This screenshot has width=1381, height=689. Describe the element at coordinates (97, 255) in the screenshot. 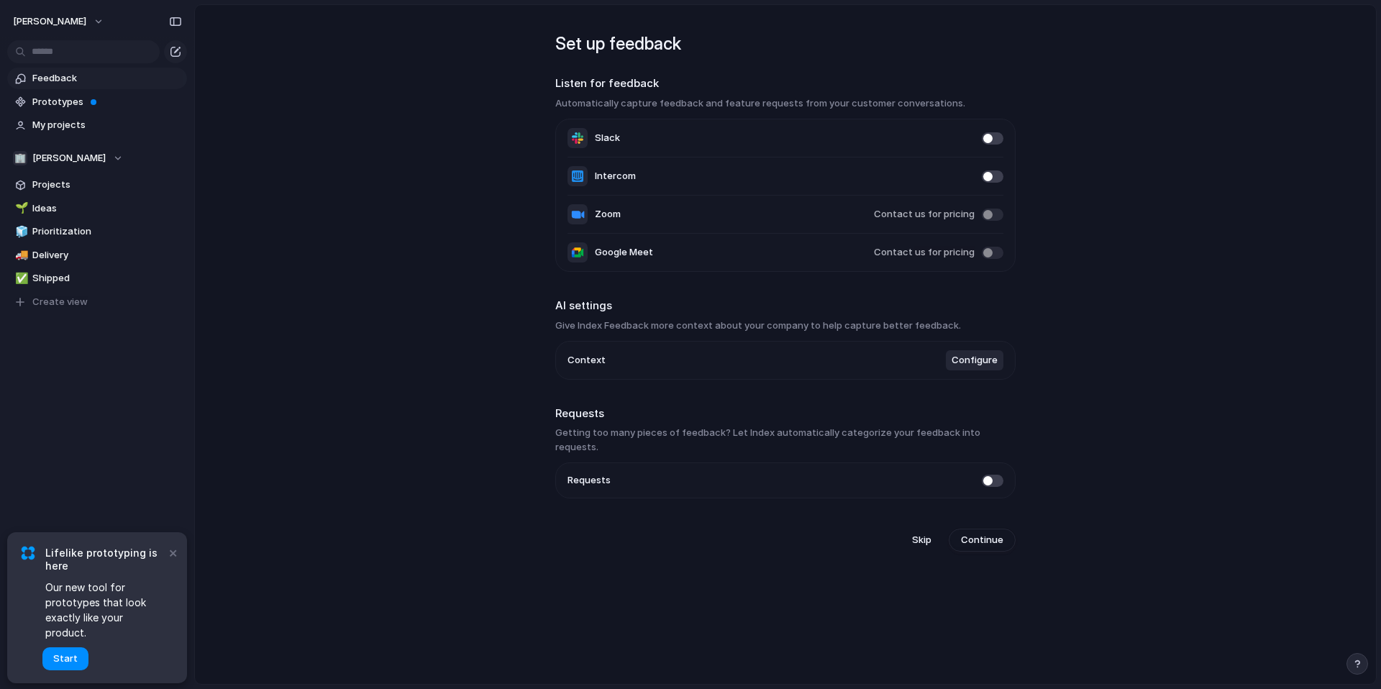

I see `a: 🚚Delivery` at that location.